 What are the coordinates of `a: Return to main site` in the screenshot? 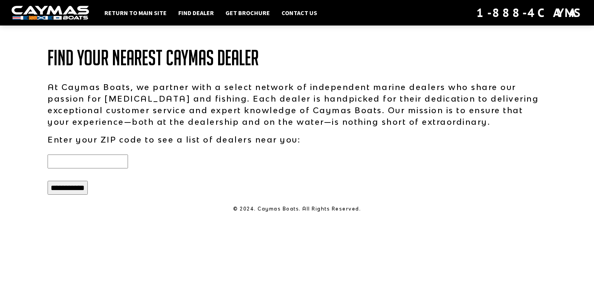 It's located at (135, 13).